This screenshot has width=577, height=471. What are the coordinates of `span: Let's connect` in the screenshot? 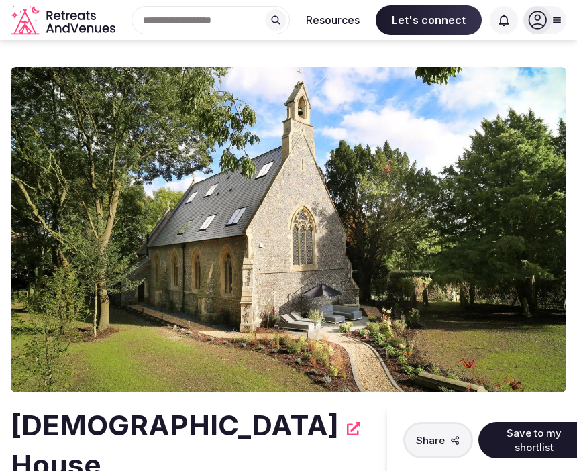 It's located at (429, 20).